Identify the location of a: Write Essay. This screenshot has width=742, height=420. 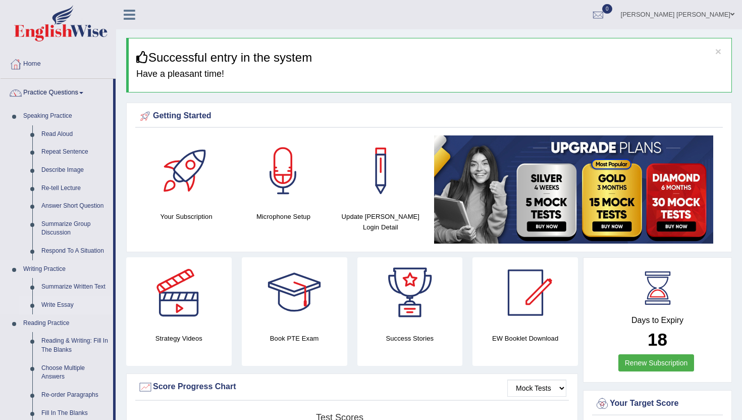
(75, 305).